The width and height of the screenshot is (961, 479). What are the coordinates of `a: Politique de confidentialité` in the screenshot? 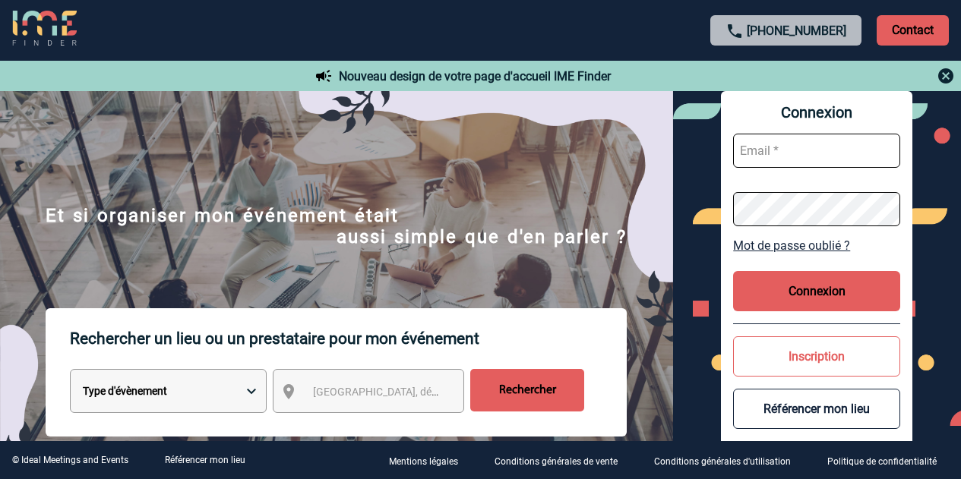 It's located at (888, 460).